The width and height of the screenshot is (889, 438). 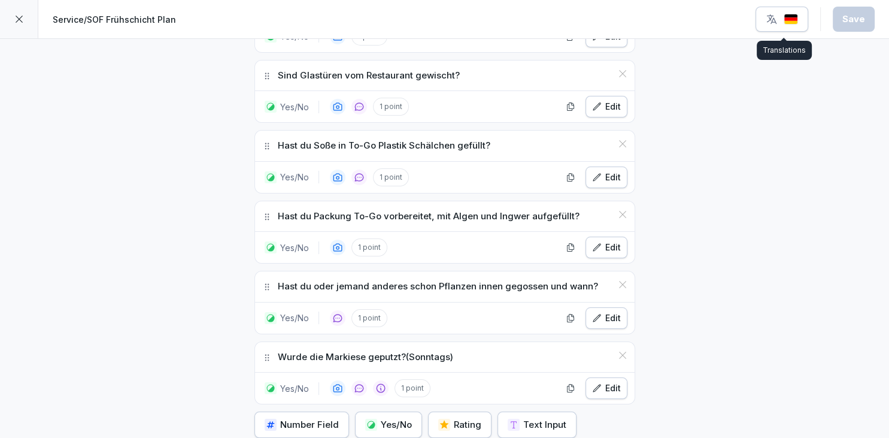 I want to click on div: Number Field, so click(x=302, y=424).